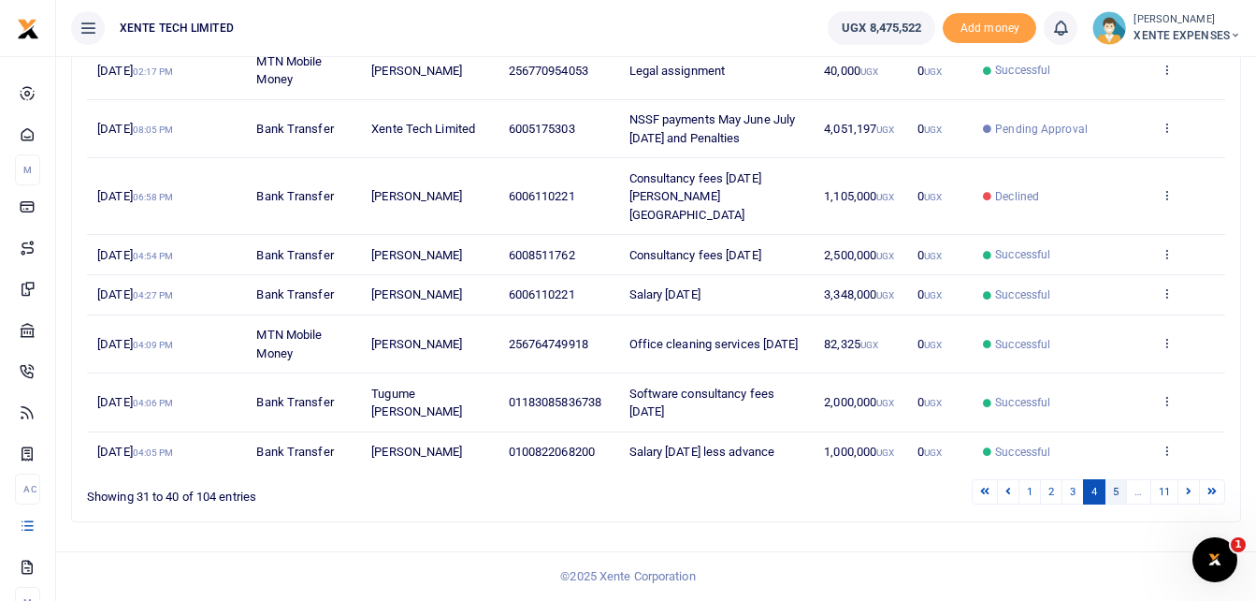 The image size is (1256, 601). I want to click on span: Legal assignment, so click(677, 70).